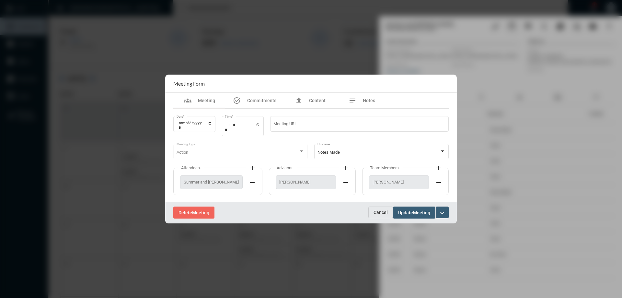 The width and height of the screenshot is (622, 298). What do you see at coordinates (182, 152) in the screenshot?
I see `span: Action` at bounding box center [182, 152].